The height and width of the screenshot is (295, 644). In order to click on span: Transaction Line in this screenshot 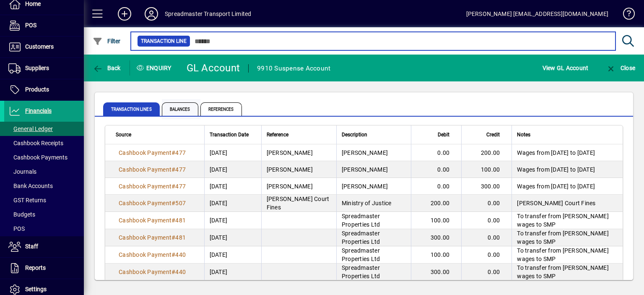, I will do `click(164, 41)`.